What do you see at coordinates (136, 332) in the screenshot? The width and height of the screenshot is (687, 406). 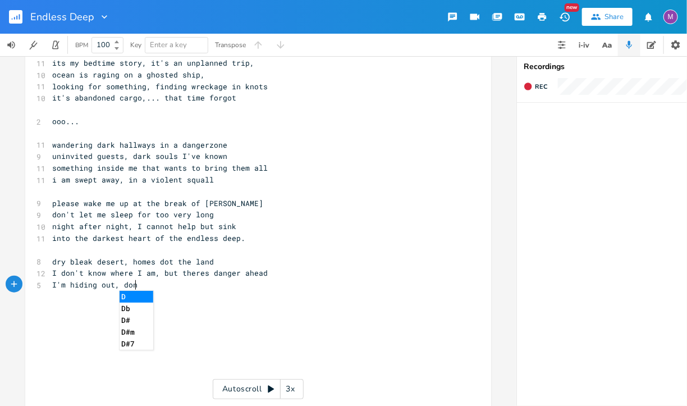 I see `li: D#m` at bounding box center [136, 332].